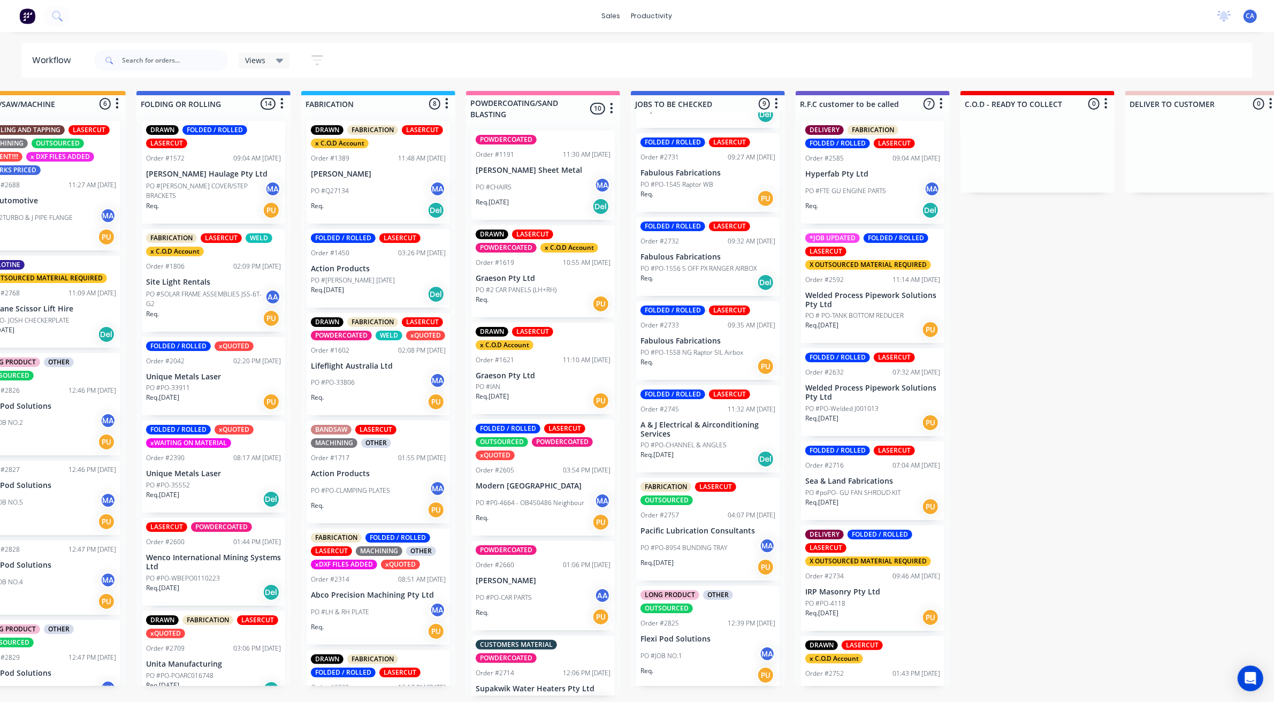  What do you see at coordinates (855, 316) in the screenshot?
I see `p: PO # PO-TANK BOTTOM REDUCER` at bounding box center [855, 316].